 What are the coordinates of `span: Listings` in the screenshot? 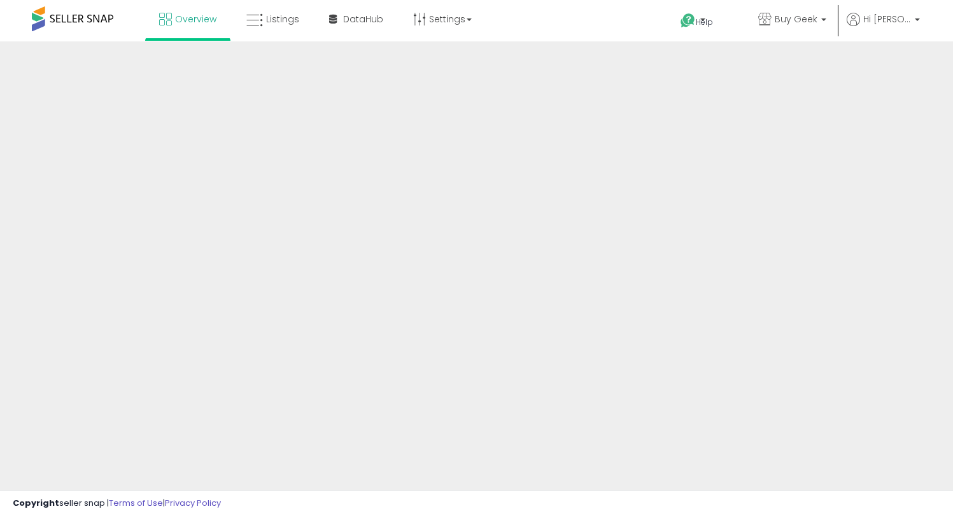 It's located at (283, 19).